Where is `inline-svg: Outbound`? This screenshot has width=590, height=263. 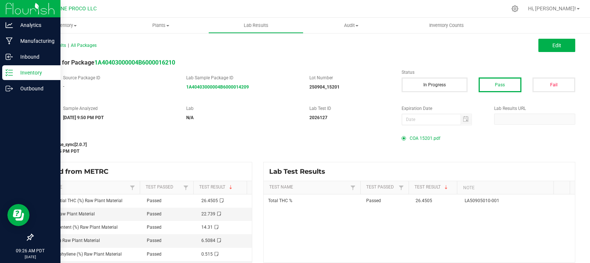 inline-svg: Outbound is located at coordinates (9, 88).